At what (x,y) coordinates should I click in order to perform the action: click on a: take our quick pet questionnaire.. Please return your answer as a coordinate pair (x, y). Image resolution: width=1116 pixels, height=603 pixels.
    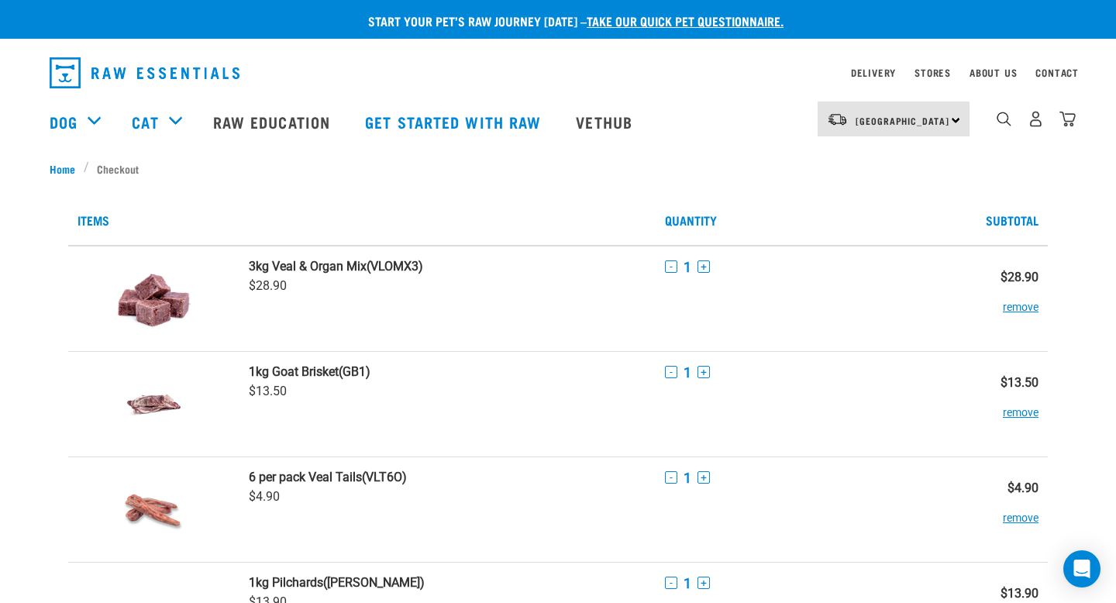
    Looking at the image, I should click on (685, 20).